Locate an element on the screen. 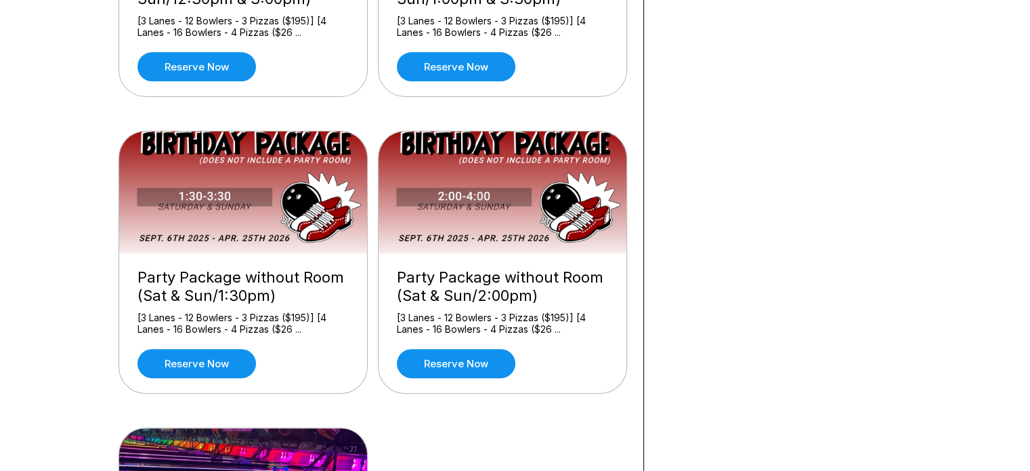 Image resolution: width=1030 pixels, height=471 pixels. img: Party Package without Room (Sat & Sun/1:30pm) is located at coordinates (244, 192).